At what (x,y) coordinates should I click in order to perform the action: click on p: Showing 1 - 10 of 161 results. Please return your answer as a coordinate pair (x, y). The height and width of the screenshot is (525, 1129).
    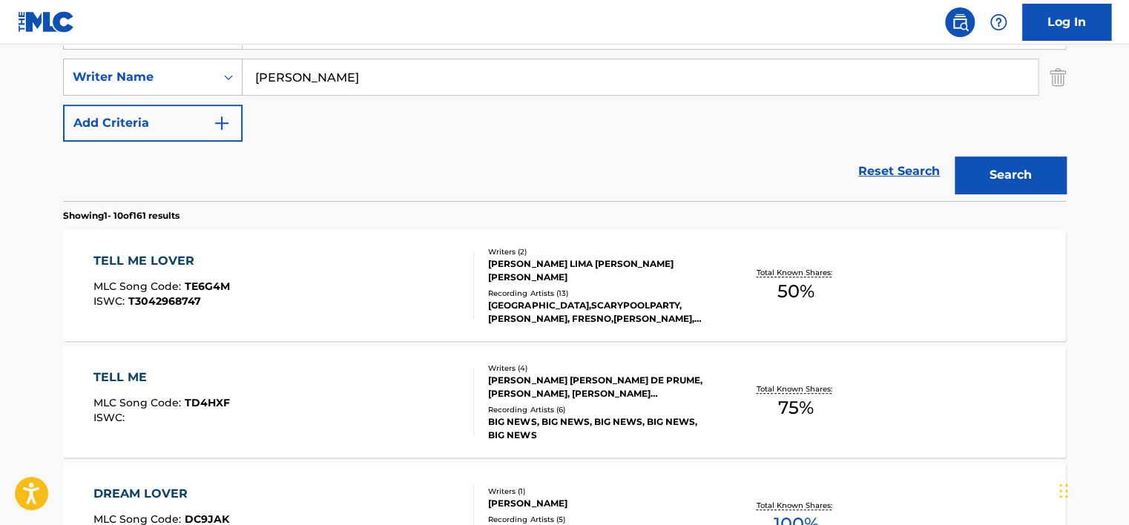
    Looking at the image, I should click on (121, 216).